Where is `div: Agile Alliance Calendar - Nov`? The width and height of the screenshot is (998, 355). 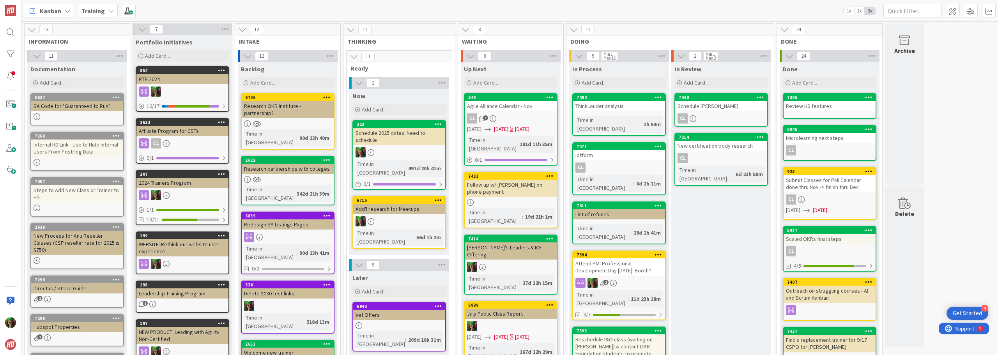 div: Agile Alliance Calendar - Nov is located at coordinates (511, 106).